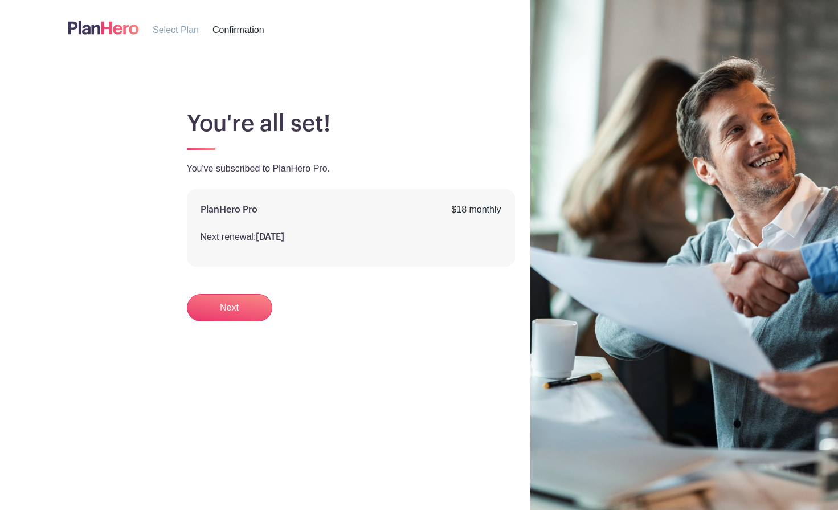 This screenshot has height=510, width=838. Describe the element at coordinates (406, 169) in the screenshot. I see `p: You've subscribed to PlanHero Pro.` at that location.